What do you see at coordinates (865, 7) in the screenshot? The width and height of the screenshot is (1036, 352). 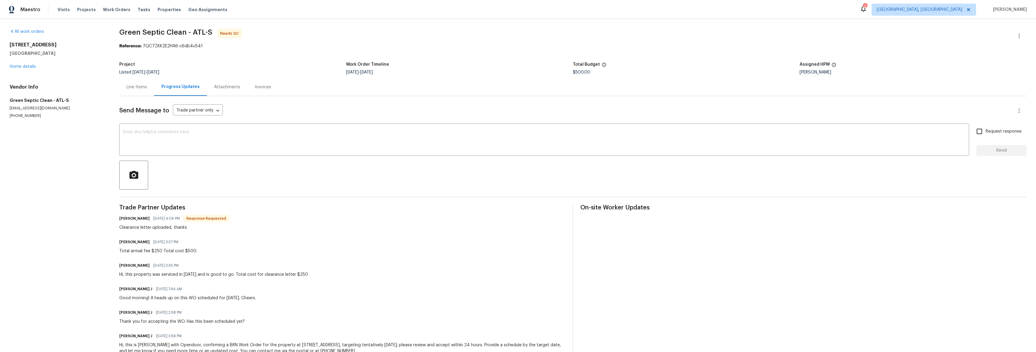 I see `div: 2` at bounding box center [865, 7].